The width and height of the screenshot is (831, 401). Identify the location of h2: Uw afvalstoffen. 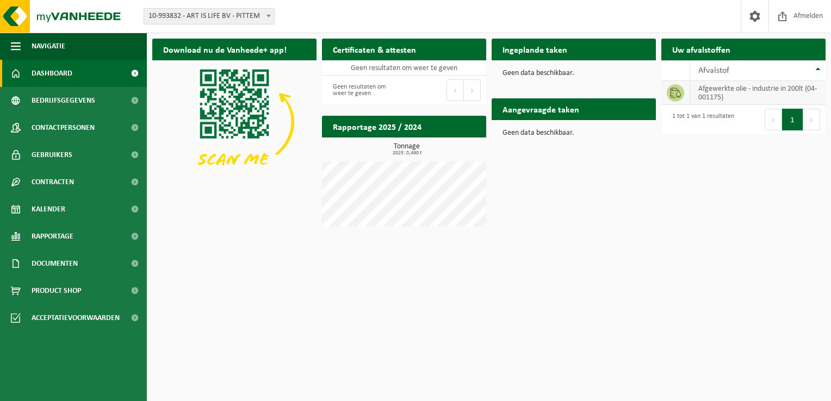
(701, 49).